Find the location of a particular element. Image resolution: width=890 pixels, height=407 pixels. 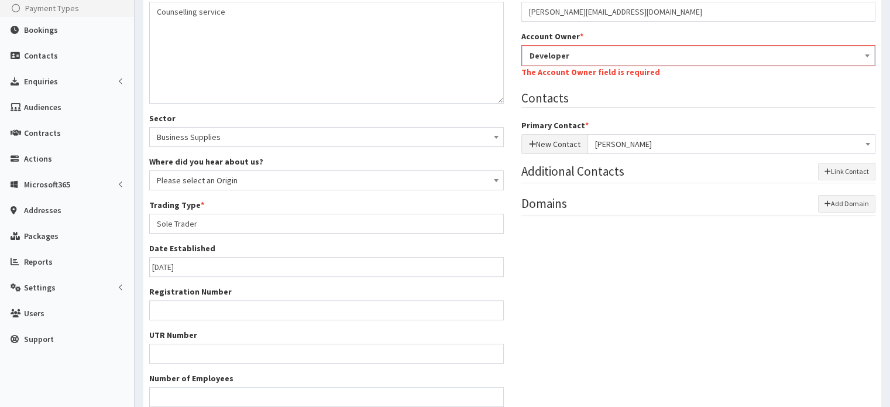

span: Contacts is located at coordinates (41, 56).